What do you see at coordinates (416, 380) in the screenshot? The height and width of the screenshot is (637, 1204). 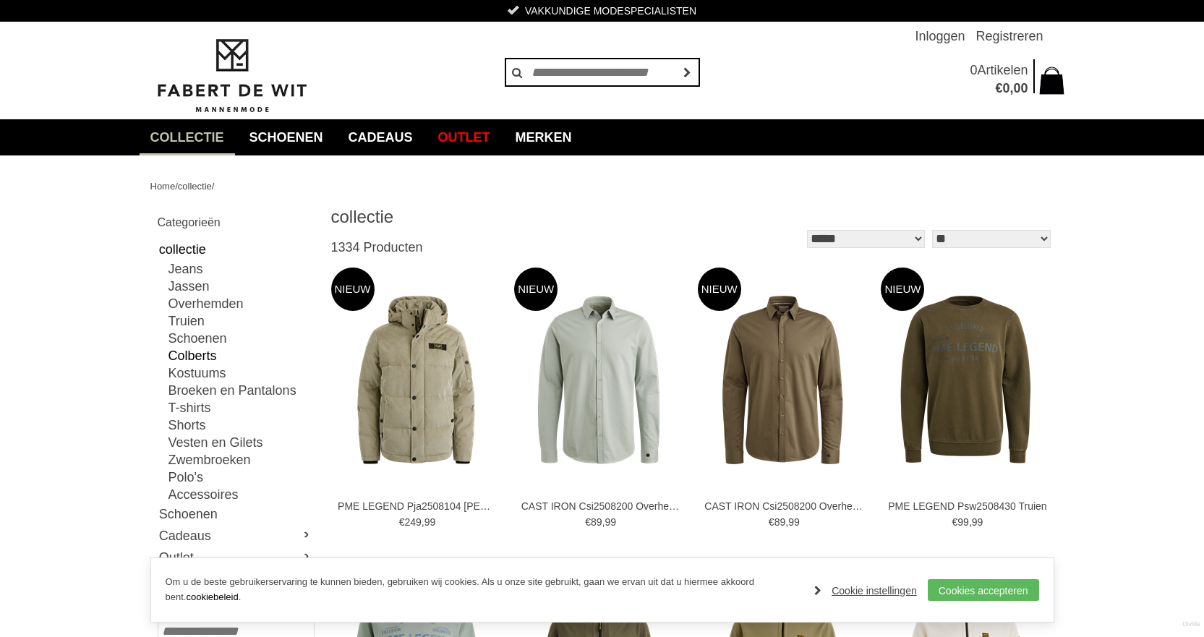 I see `img: PME LEGEND Pja2508104 Jassen` at bounding box center [416, 380].